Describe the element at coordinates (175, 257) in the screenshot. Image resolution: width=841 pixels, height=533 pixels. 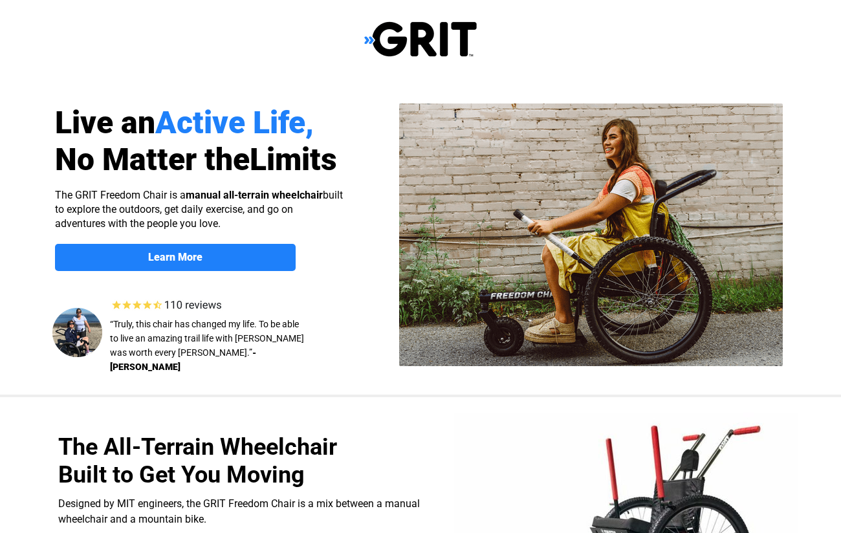
I see `strong: Learn More` at that location.